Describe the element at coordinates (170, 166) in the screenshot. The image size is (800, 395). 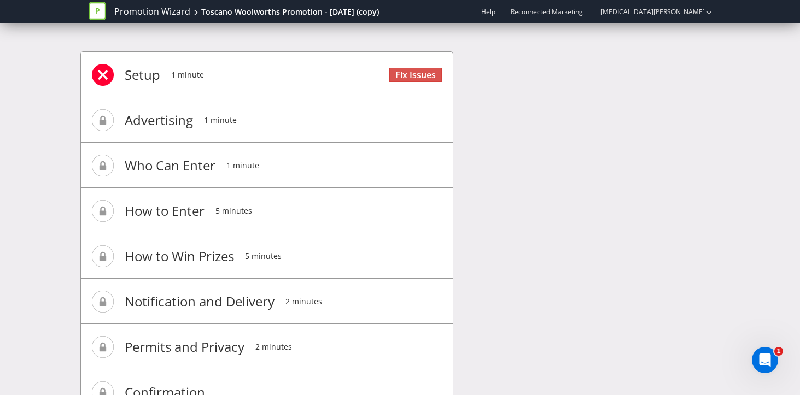
I see `span: Who Can Enter` at that location.